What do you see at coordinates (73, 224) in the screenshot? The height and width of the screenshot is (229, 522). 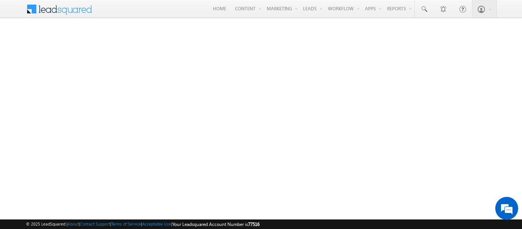 I see `a: About` at bounding box center [73, 224].